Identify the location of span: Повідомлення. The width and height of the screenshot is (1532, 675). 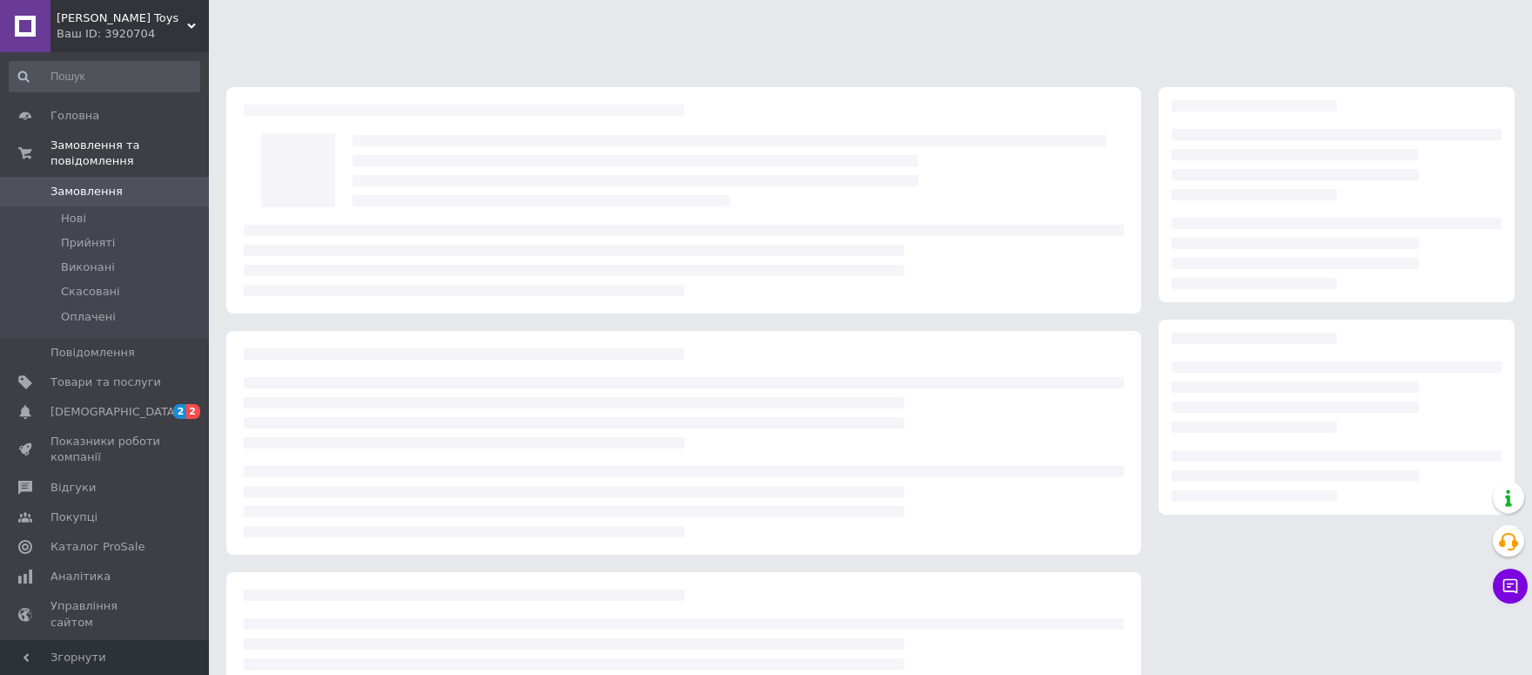
(92, 353).